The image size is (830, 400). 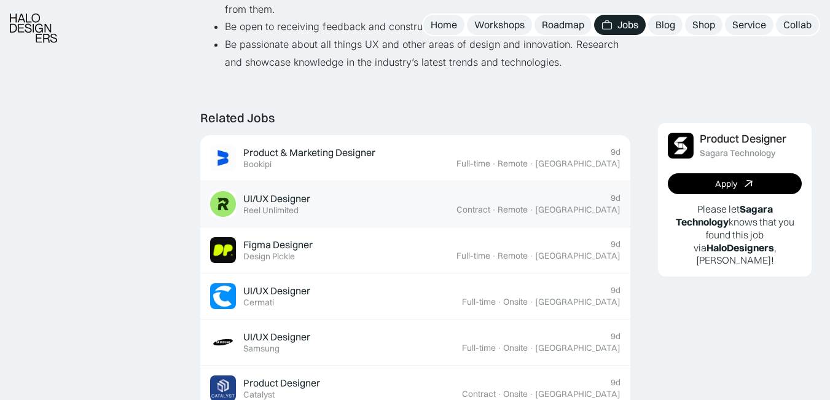 What do you see at coordinates (259, 395) in the screenshot?
I see `div: Catalyst` at bounding box center [259, 395].